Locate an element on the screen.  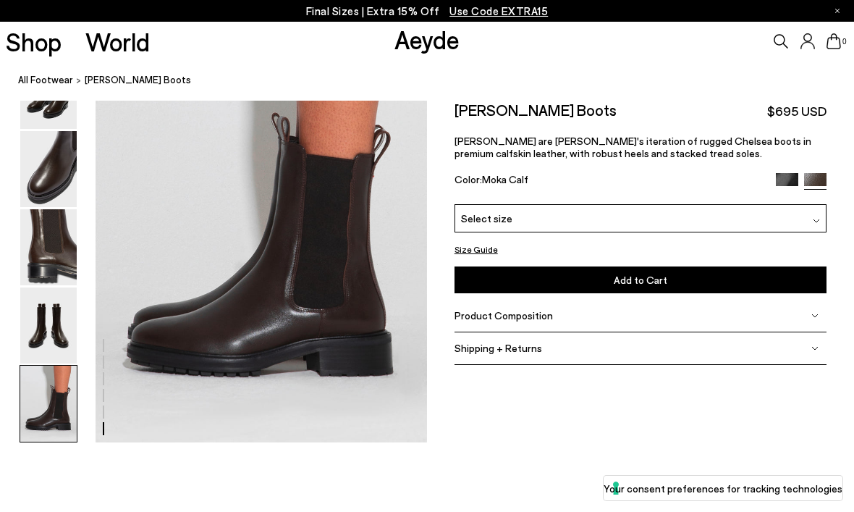
button: Your consent preferences for tracking technologies is located at coordinates (723, 488).